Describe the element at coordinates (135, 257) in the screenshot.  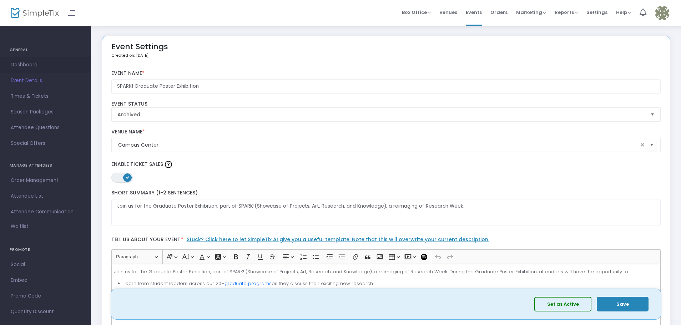
I see `span: Paragraph` at that location.